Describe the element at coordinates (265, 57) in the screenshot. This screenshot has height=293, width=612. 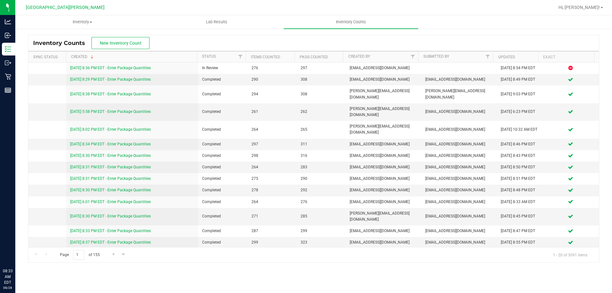
I see `a: Items Counted` at that location.